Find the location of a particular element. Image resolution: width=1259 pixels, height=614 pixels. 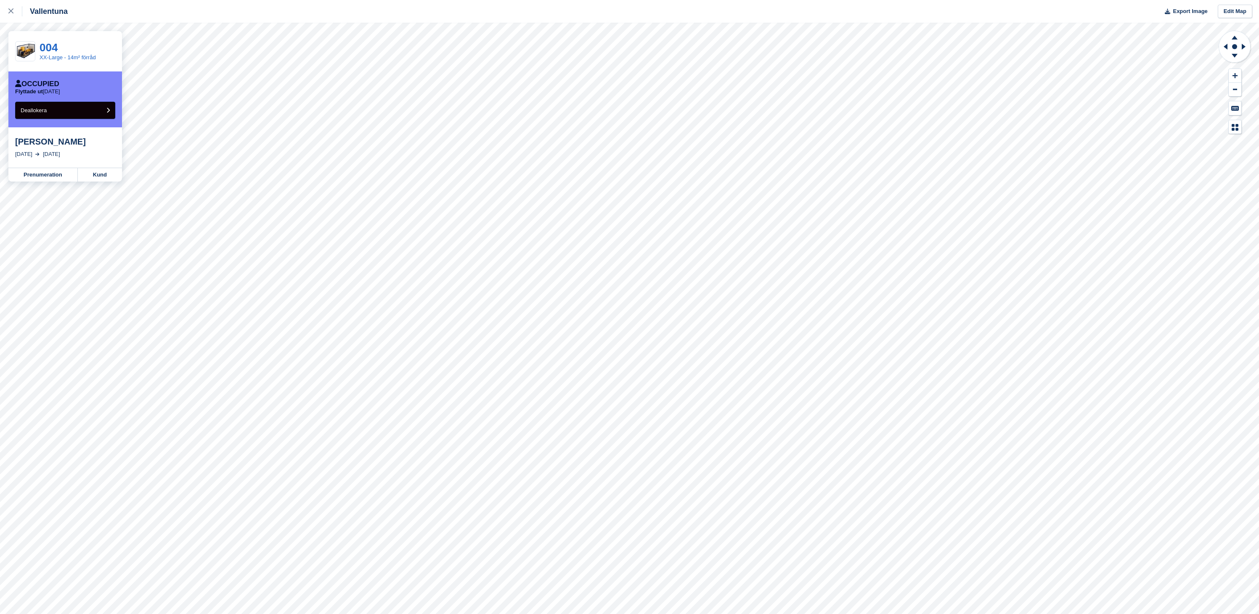

div: Vallentuna is located at coordinates (45, 11).